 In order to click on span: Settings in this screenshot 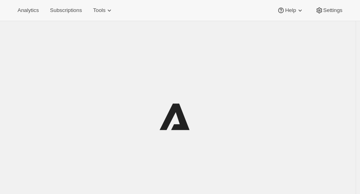, I will do `click(333, 10)`.